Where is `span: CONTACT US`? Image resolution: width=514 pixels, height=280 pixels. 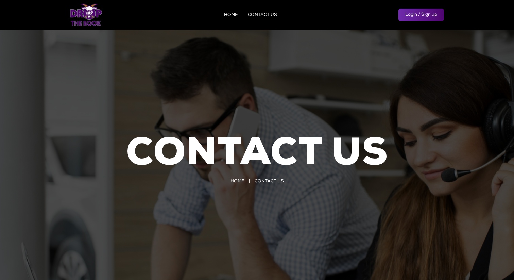
span: CONTACT US is located at coordinates (269, 181).